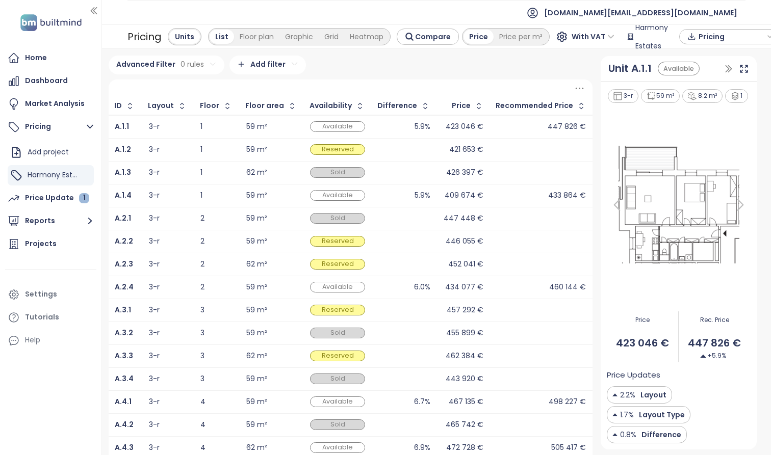 The height and width of the screenshot is (455, 771). What do you see at coordinates (124, 425) in the screenshot?
I see `b: A.4.2` at bounding box center [124, 425].